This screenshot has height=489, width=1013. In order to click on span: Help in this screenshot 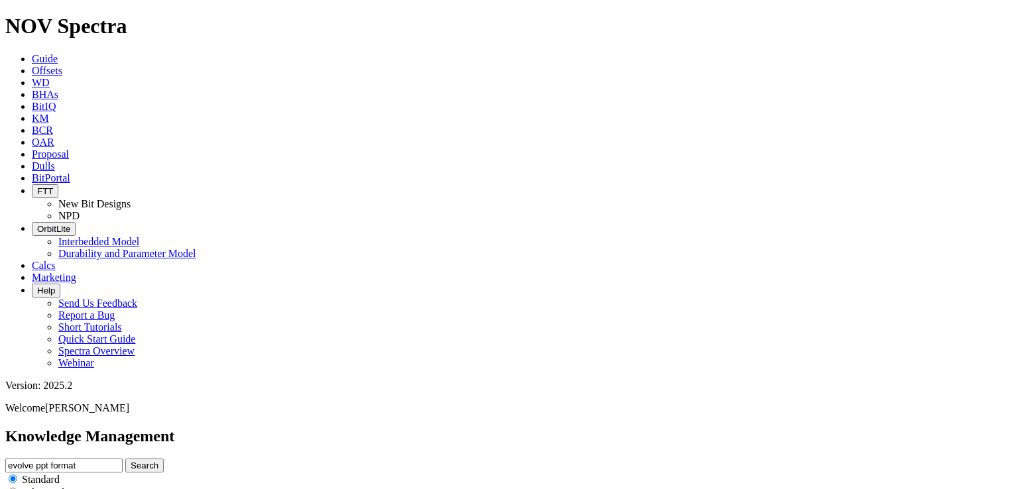, I will do `click(46, 291)`.